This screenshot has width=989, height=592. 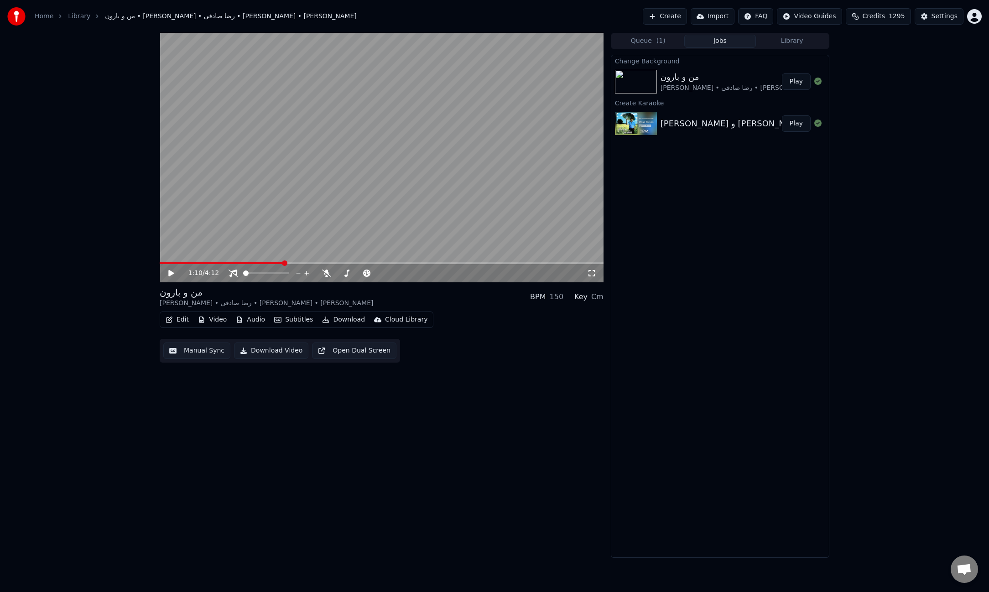 What do you see at coordinates (755, 16) in the screenshot?
I see `button: FAQ` at bounding box center [755, 16].